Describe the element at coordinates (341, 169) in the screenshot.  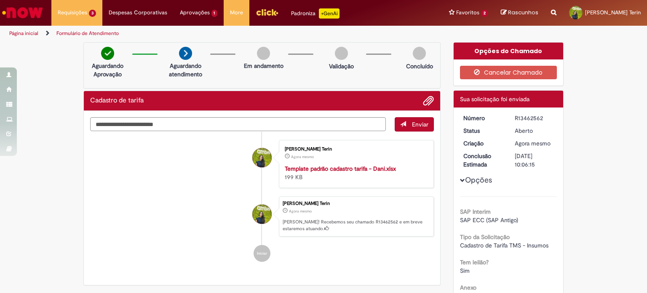
I see `strong: Template padrão cadastro tarifa - Dani.xlsx` at that location.